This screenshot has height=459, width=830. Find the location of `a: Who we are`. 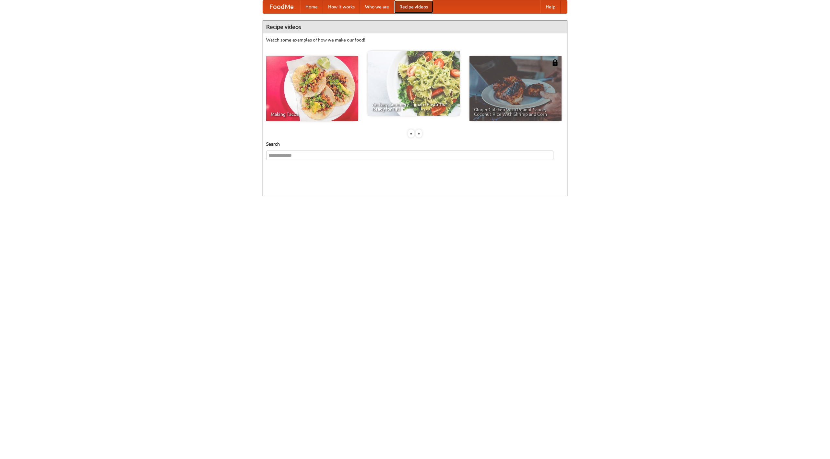

a: Who we are is located at coordinates (377, 7).